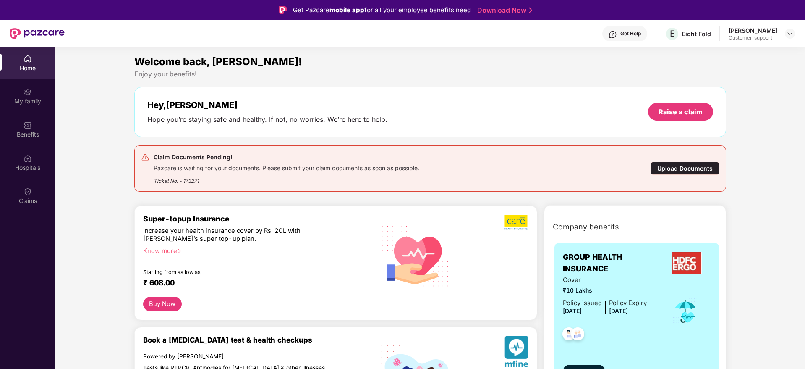 Image resolution: width=805 pixels, height=369 pixels. What do you see at coordinates (686, 311) in the screenshot?
I see `img: icon` at bounding box center [686, 311].